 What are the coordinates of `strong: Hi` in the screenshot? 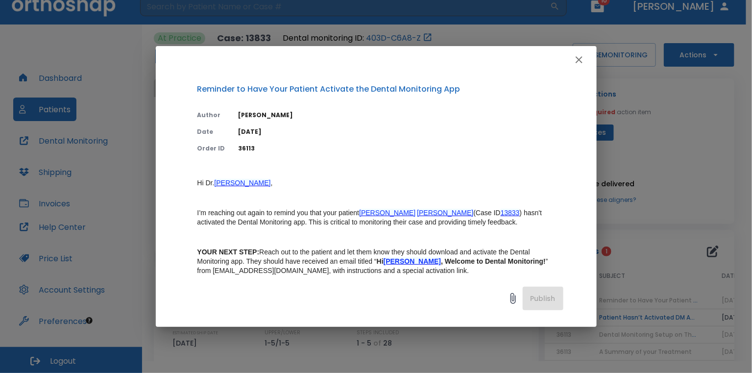 It's located at (380, 261).